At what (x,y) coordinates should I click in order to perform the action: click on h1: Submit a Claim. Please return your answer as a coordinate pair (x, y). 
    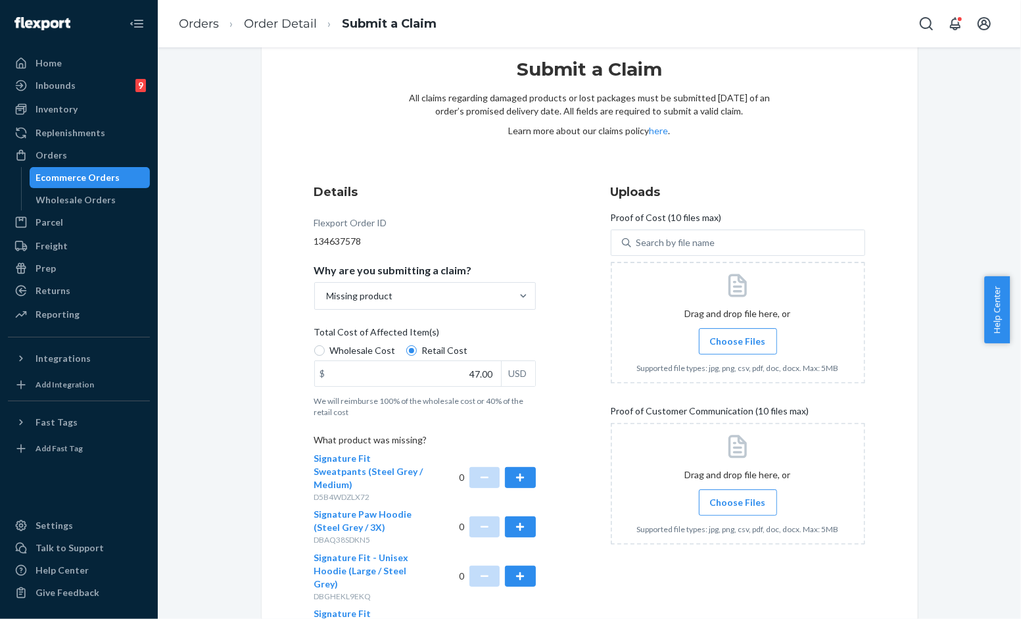
    Looking at the image, I should click on (590, 74).